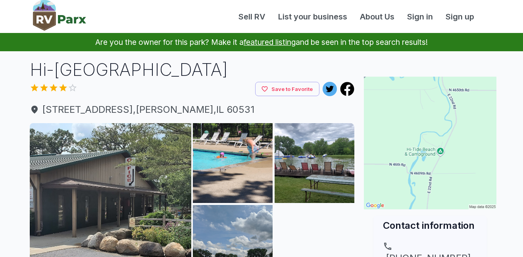 This screenshot has width=523, height=257. Describe the element at coordinates (313, 17) in the screenshot. I see `a: List your business` at that location.